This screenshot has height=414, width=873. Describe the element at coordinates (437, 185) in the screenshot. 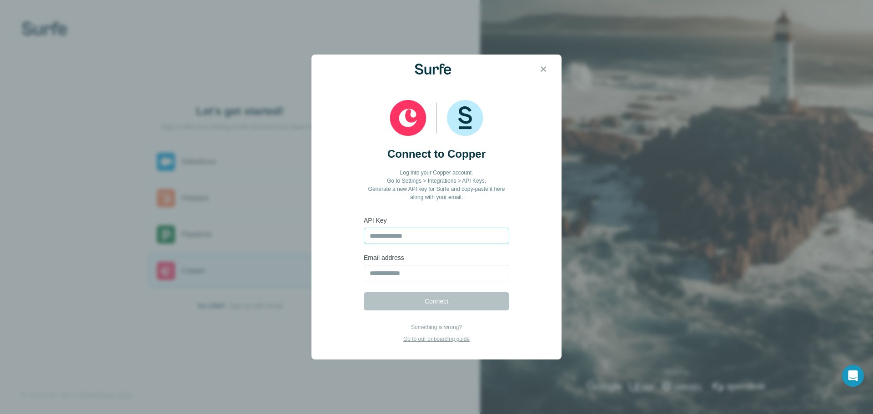

I see `p: Log into your Copper account. Go to Settings > Integrations > API Keys. Generate a new API key fo...` at that location.